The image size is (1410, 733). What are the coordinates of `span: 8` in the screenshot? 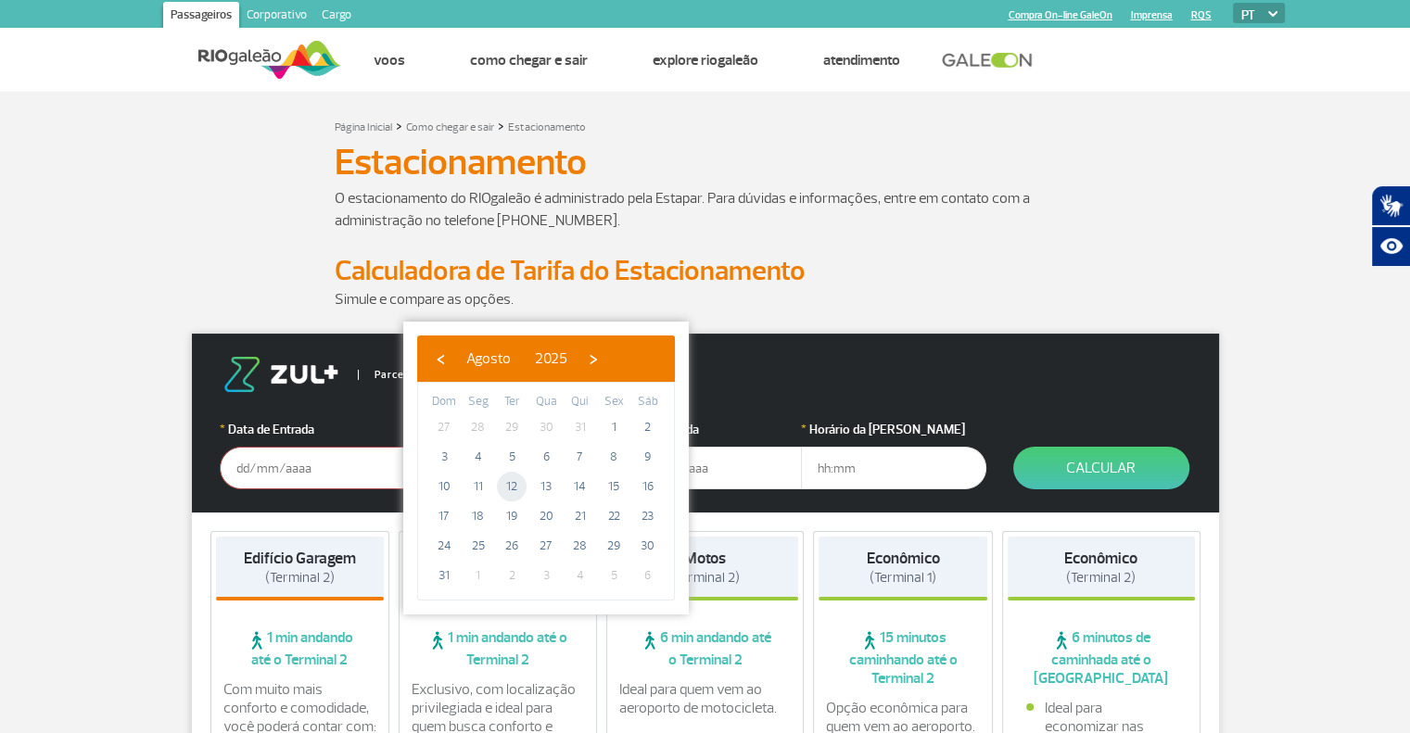 It's located at (614, 457).